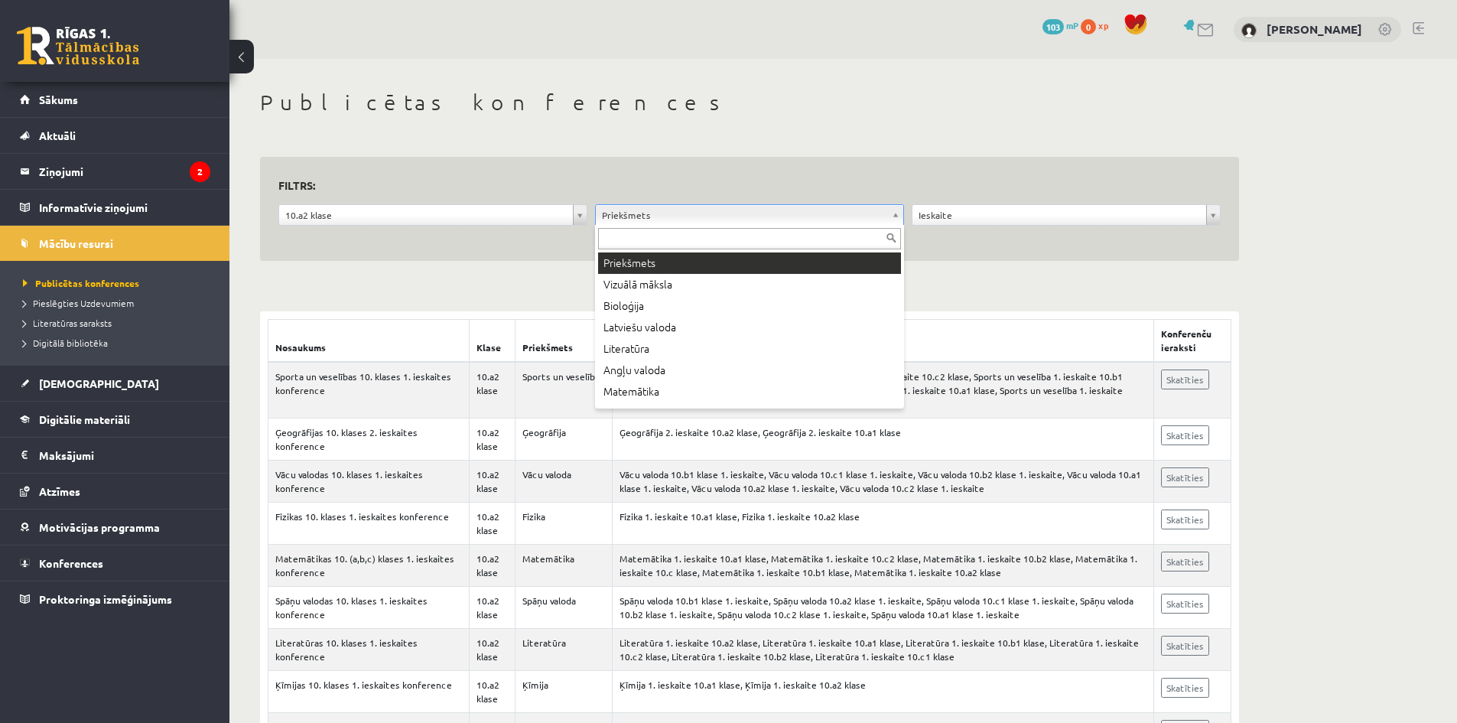  What do you see at coordinates (749, 284) in the screenshot?
I see `div: Vizuālā māksla` at bounding box center [749, 284].